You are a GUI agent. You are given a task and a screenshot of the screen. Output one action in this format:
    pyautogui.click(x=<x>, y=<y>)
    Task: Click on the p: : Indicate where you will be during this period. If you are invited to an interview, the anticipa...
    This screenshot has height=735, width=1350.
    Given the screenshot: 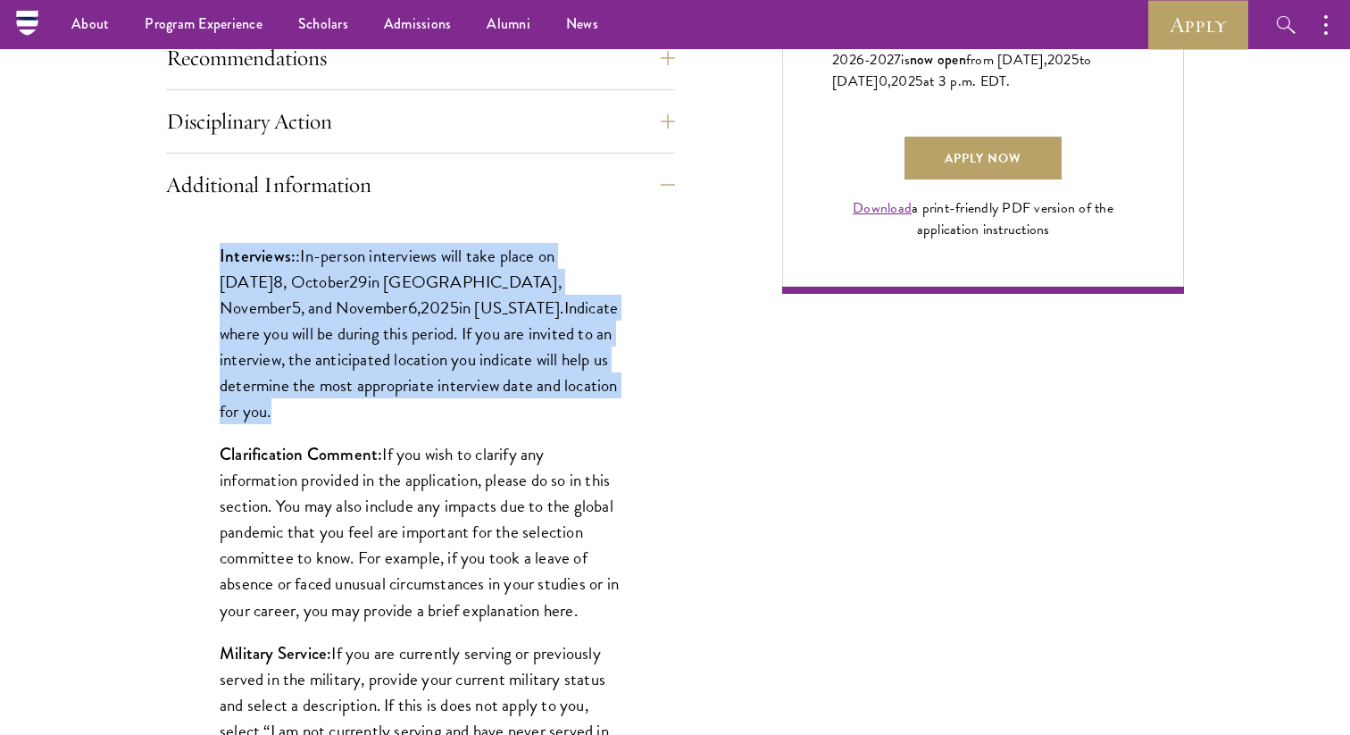 What is the action you would take?
    pyautogui.click(x=420, y=333)
    